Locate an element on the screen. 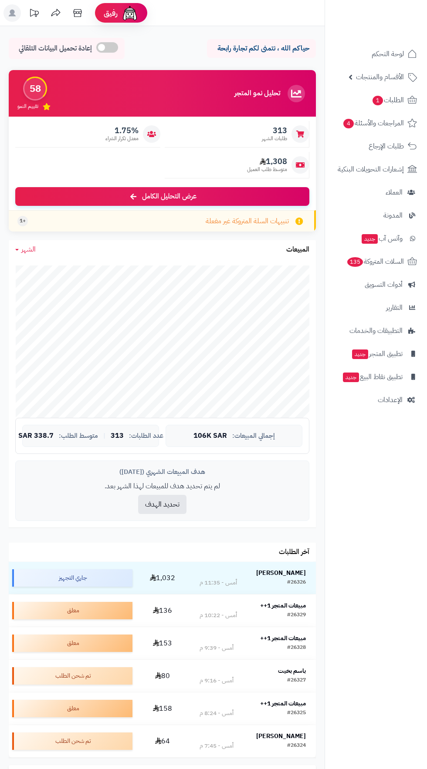 Image resolution: width=427 pixels, height=769 pixels. div: #26328 is located at coordinates (296, 648).